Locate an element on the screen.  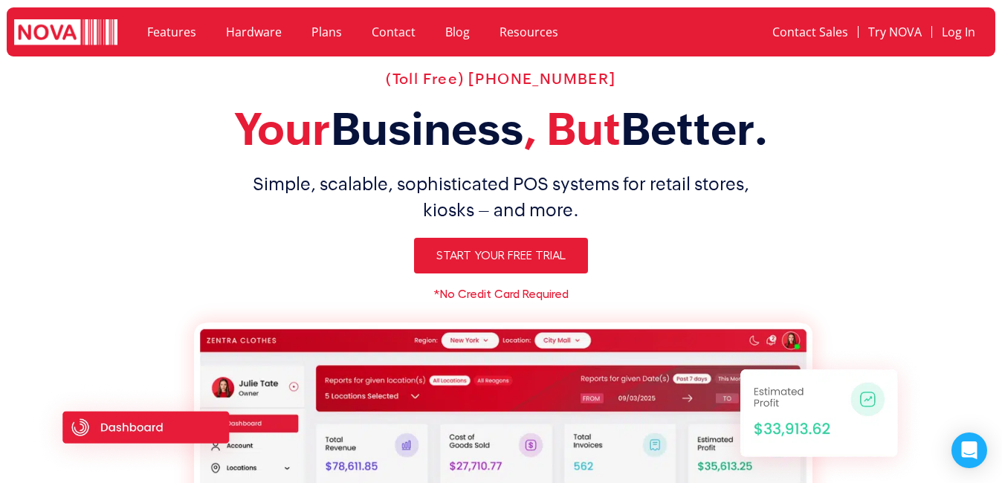
a: Plans is located at coordinates (326, 32).